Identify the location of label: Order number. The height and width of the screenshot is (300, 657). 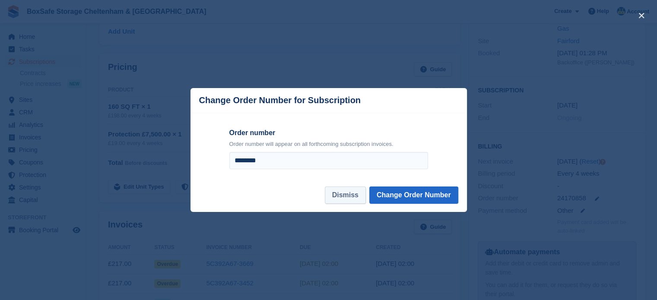
(329, 133).